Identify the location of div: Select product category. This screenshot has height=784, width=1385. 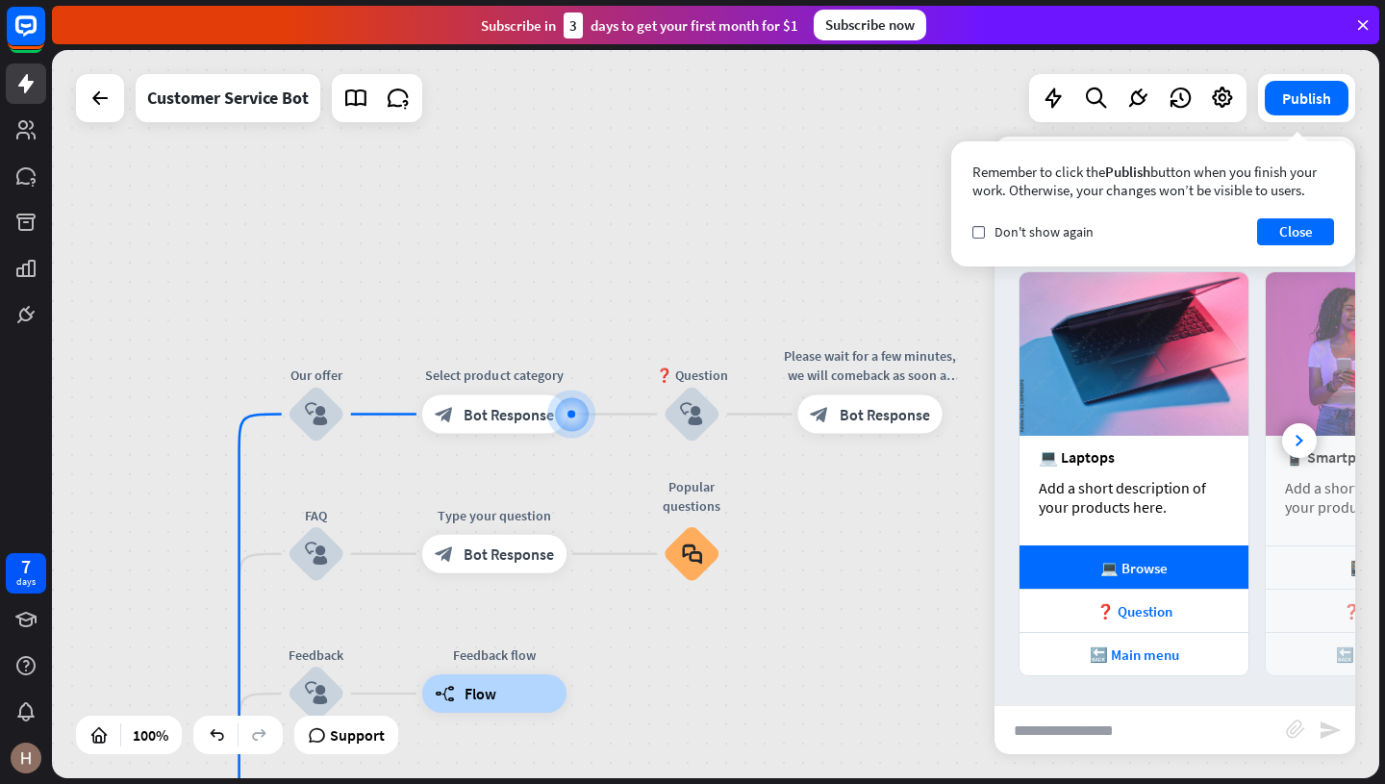
(494, 375).